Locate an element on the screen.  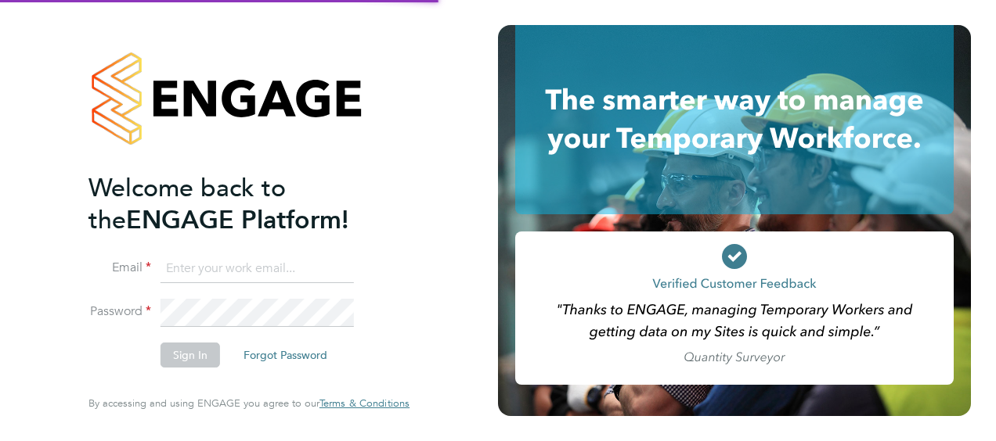
input: Enter your work email... is located at coordinates (257, 269).